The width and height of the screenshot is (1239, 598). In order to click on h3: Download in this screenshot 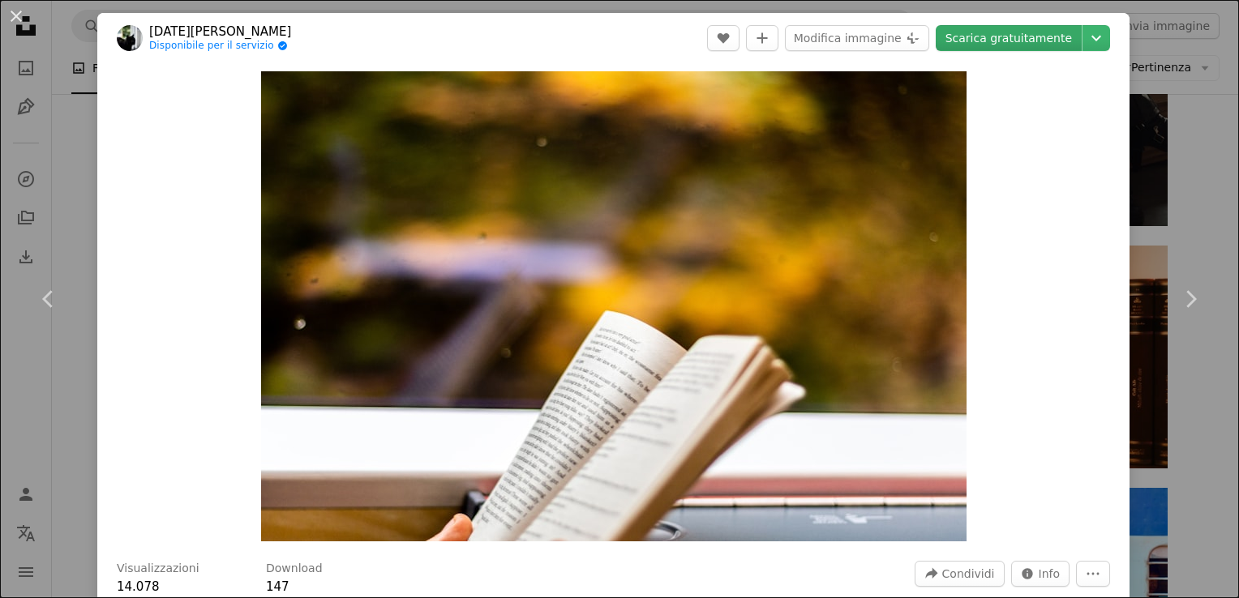, I will do `click(294, 569)`.